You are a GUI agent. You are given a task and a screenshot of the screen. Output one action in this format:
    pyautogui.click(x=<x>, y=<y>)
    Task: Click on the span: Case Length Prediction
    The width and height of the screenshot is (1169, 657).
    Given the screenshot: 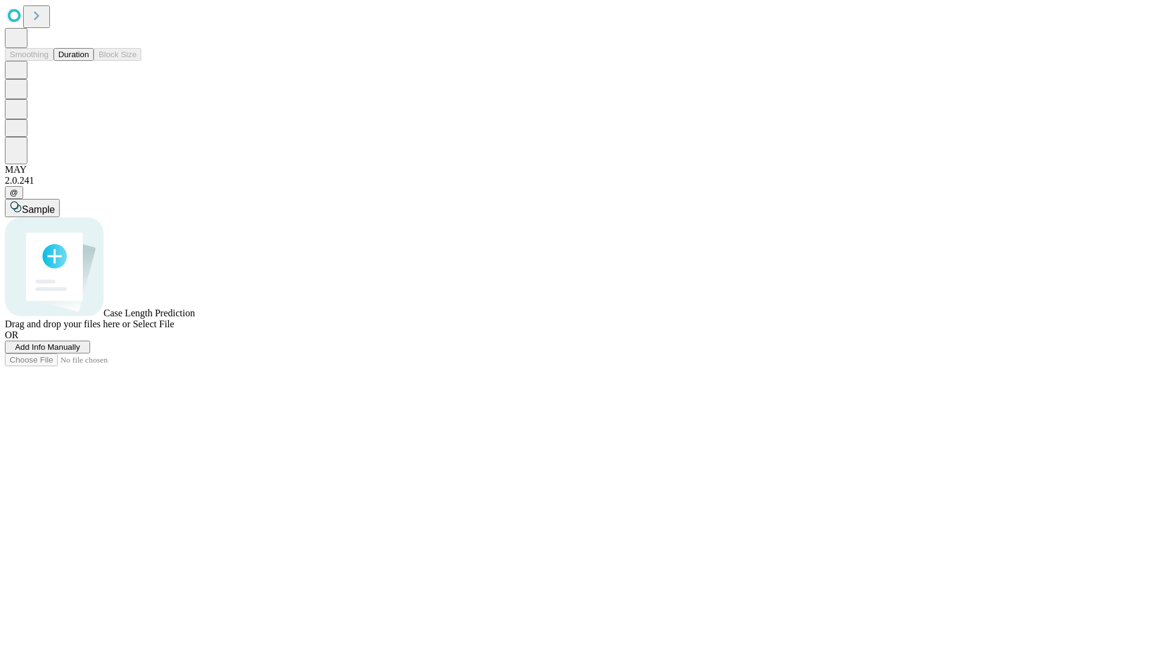 What is the action you would take?
    pyautogui.click(x=149, y=313)
    